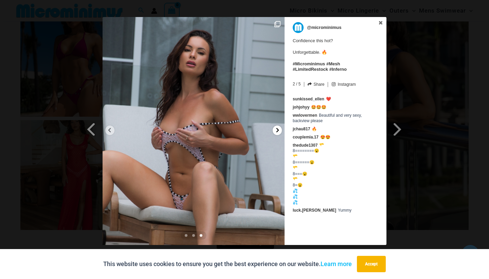 This screenshot has width=489, height=279. I want to click on a: @microminimus, so click(333, 28).